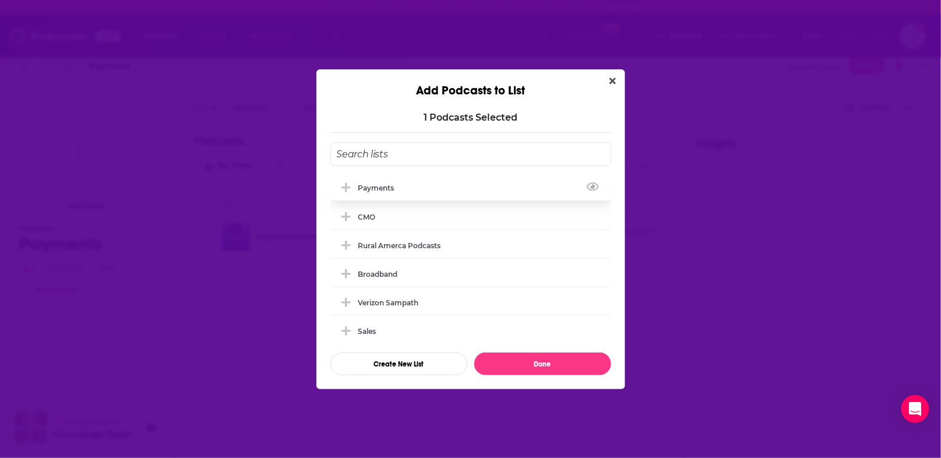  What do you see at coordinates (471, 259) in the screenshot?
I see `div: Add Podcast To List` at bounding box center [471, 259].